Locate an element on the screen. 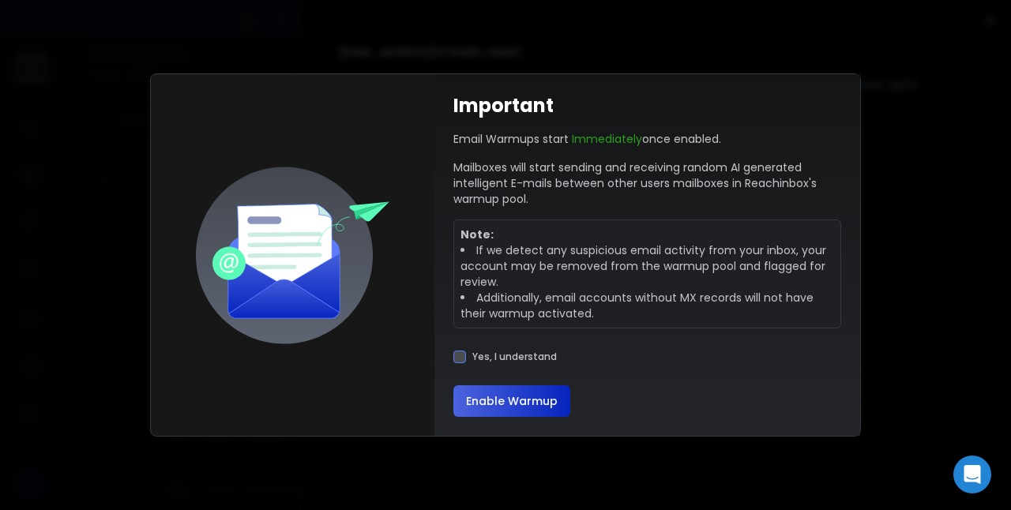  p: Email Warmups start once enabled. is located at coordinates (587, 139).